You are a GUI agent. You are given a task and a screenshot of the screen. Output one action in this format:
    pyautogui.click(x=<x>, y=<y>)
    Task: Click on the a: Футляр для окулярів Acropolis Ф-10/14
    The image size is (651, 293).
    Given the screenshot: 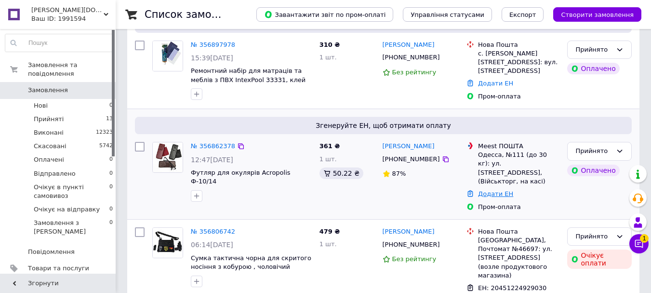 What is the action you would take?
    pyautogui.click(x=240, y=177)
    